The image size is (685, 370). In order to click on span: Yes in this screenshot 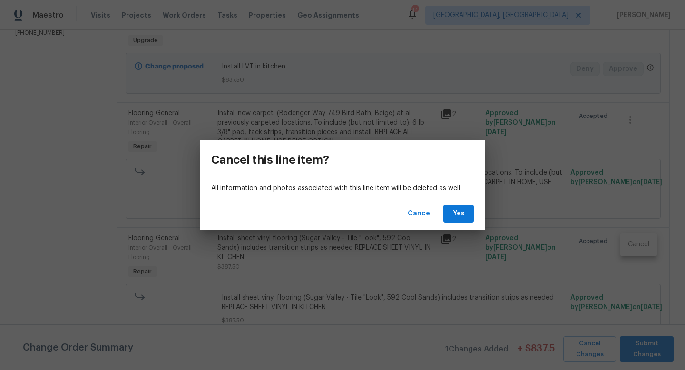, I will do `click(459, 214)`.